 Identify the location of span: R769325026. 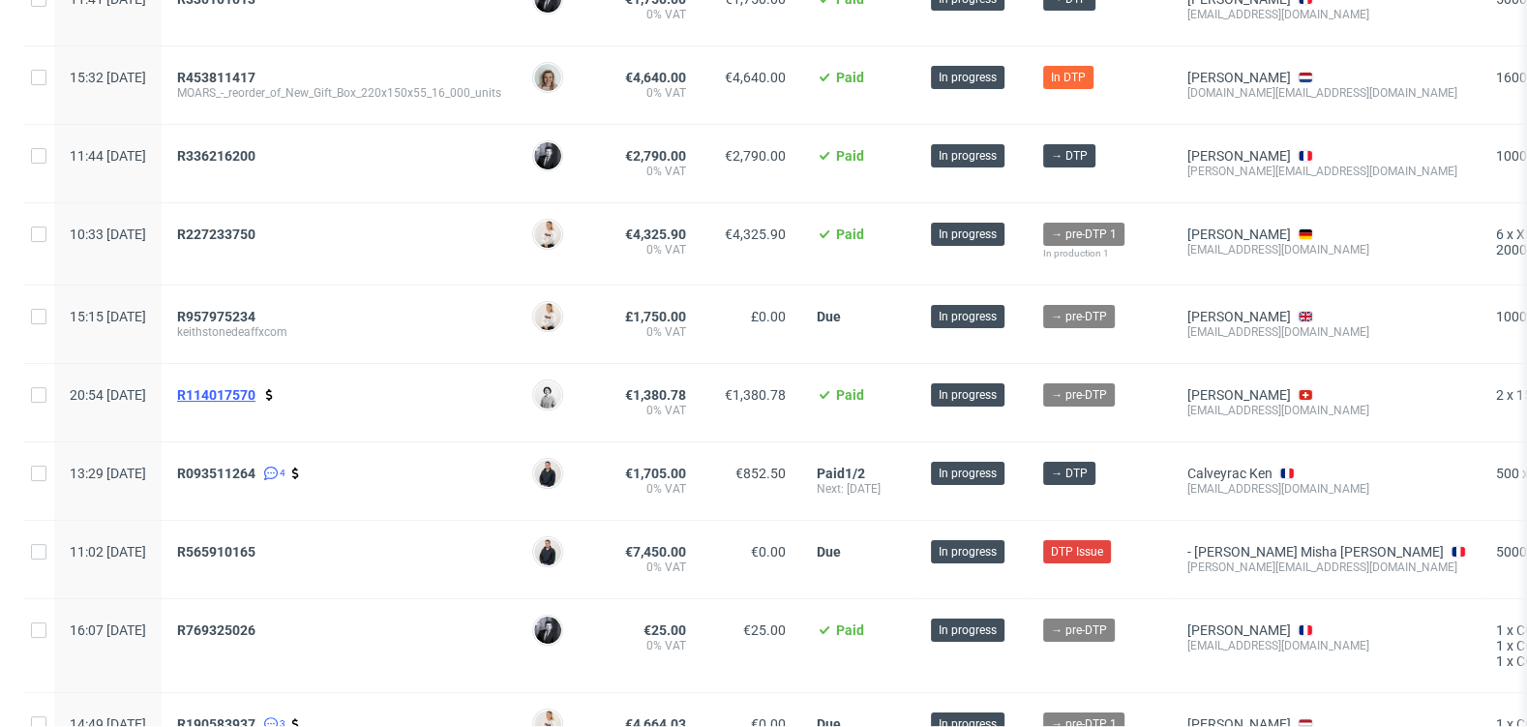
(216, 630).